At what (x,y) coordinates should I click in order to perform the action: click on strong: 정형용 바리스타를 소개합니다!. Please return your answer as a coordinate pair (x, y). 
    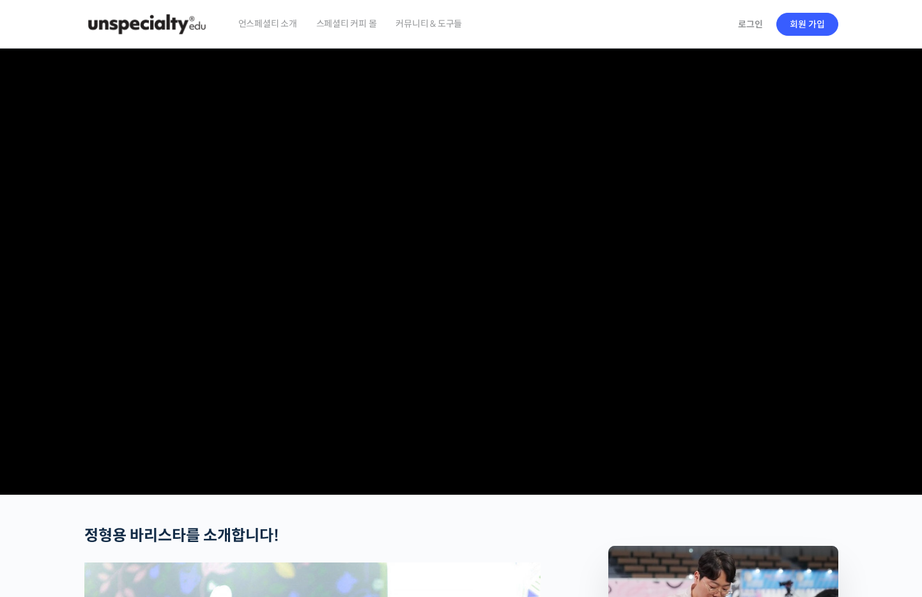
    Looking at the image, I should click on (182, 536).